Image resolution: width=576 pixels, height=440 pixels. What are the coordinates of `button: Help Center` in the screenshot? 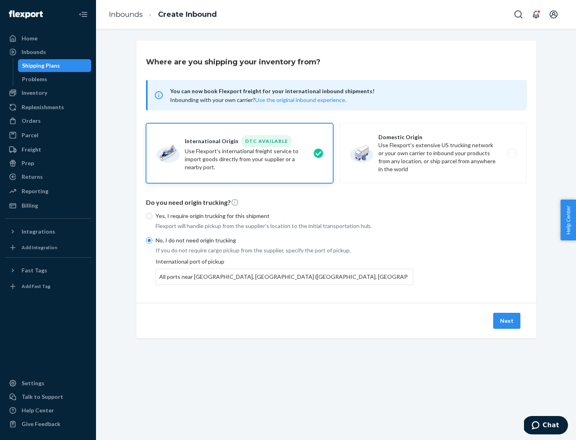 It's located at (568, 220).